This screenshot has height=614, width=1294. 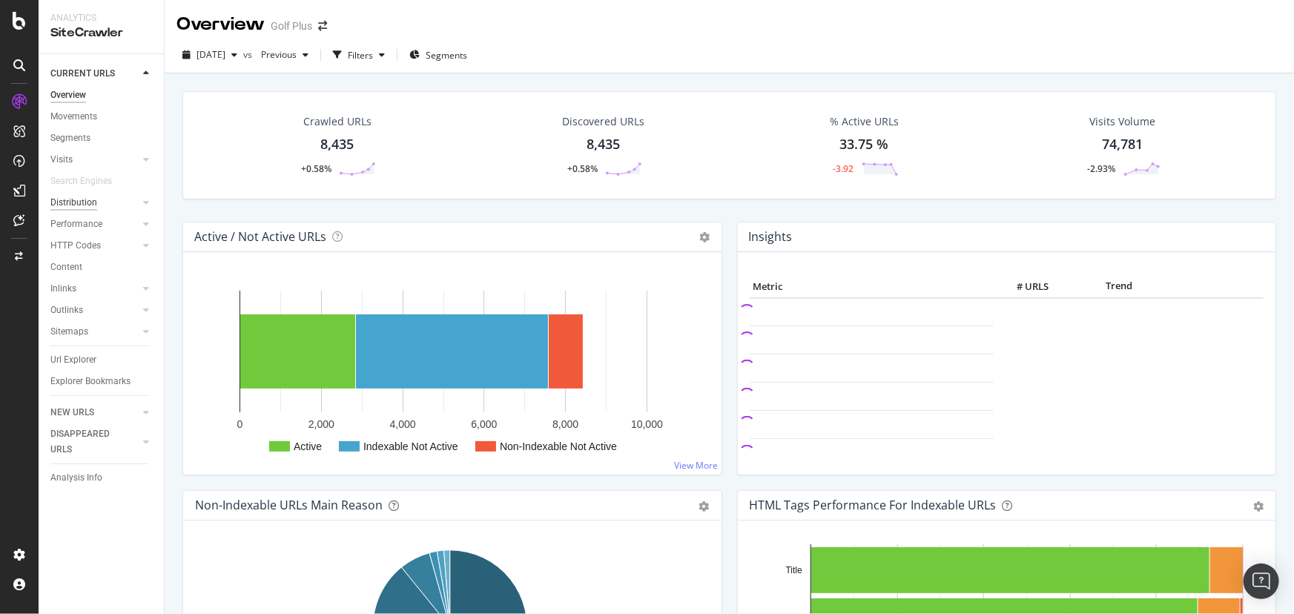 I want to click on i: Options, so click(x=705, y=237).